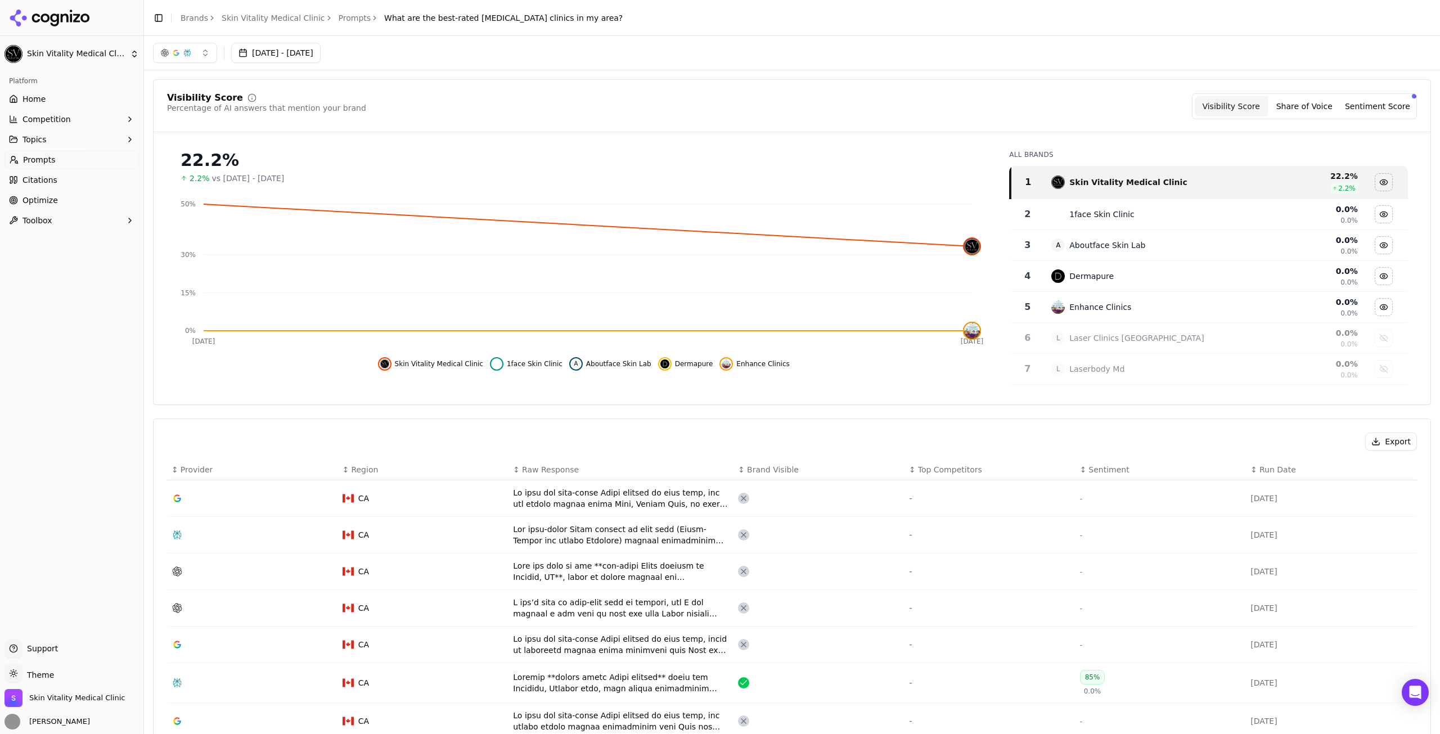 The width and height of the screenshot is (1440, 734). Describe the element at coordinates (34, 99) in the screenshot. I see `span: Home` at that location.